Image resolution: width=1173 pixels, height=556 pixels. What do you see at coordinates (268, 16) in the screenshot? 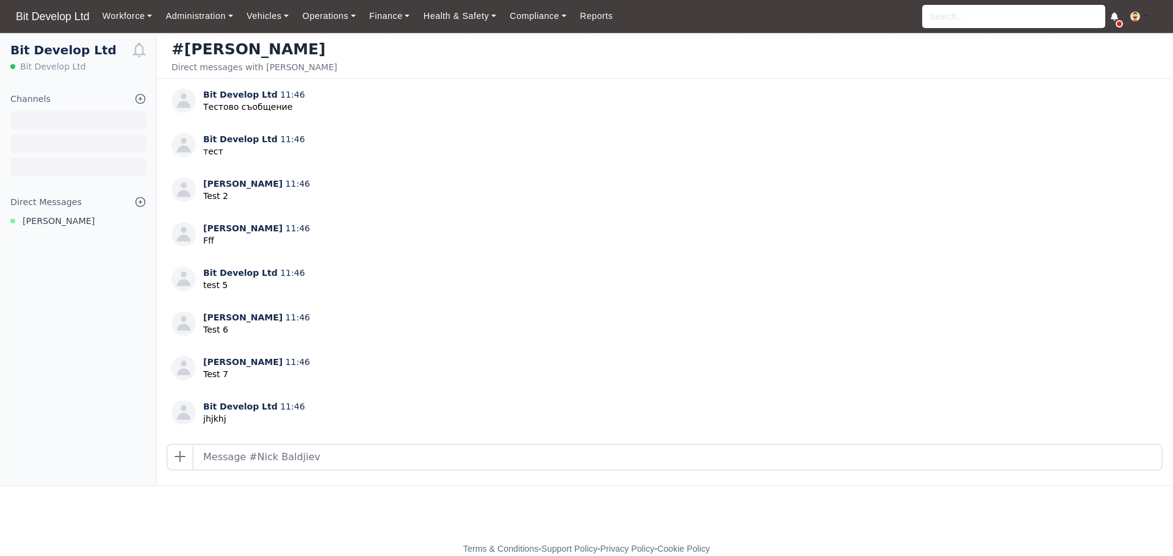
I see `a: Vehicles` at bounding box center [268, 16].